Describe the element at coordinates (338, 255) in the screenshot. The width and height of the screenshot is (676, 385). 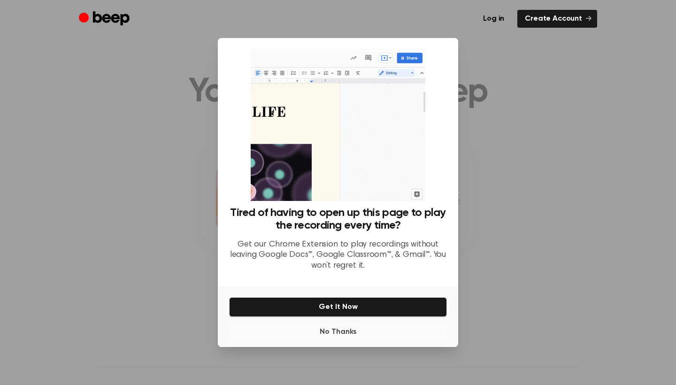
I see `p: Get our Chrome Extension to play recordings without leaving Google Docs™, Google Classroom™, & Gm...` at that location.